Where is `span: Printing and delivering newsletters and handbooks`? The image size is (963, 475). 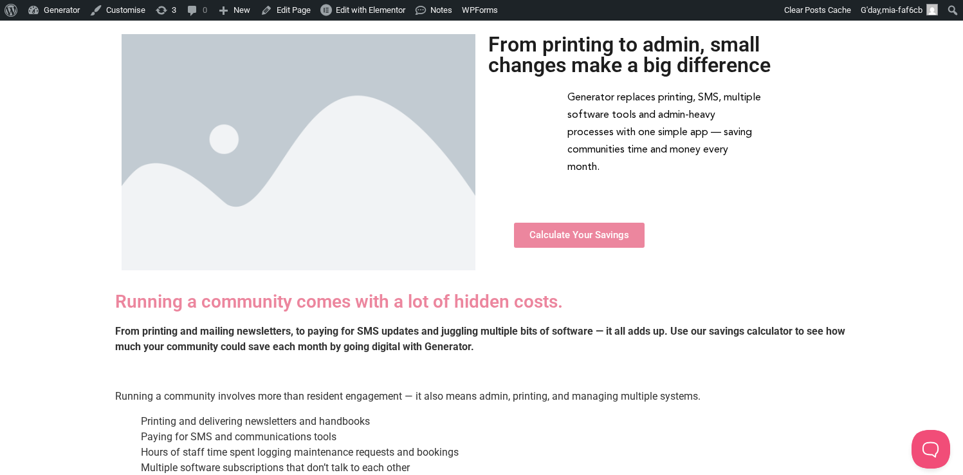 span: Printing and delivering newsletters and handbooks is located at coordinates (255, 421).